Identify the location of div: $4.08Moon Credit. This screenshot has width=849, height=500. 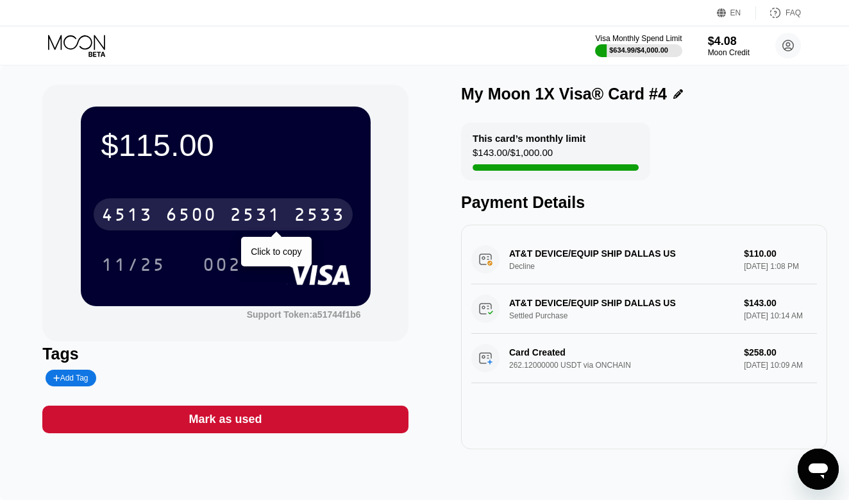
(729, 46).